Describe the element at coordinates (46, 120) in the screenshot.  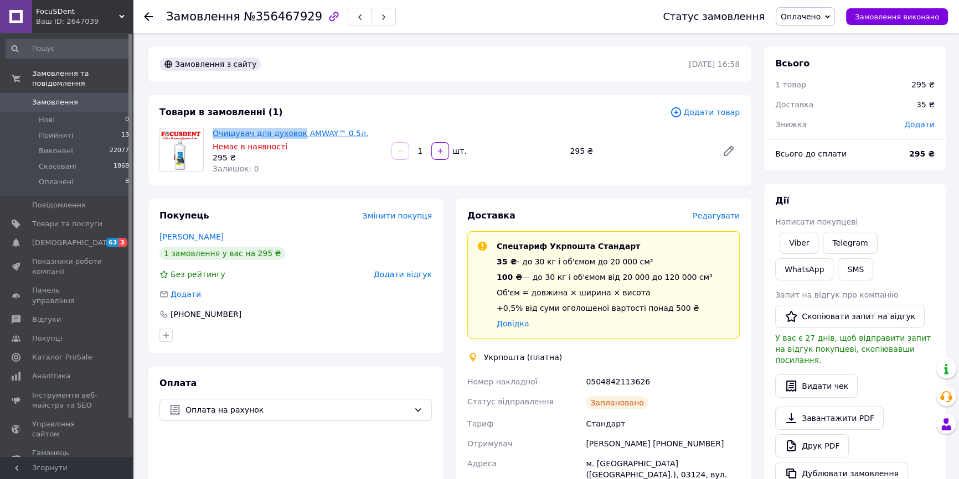
I see `span: Нові` at that location.